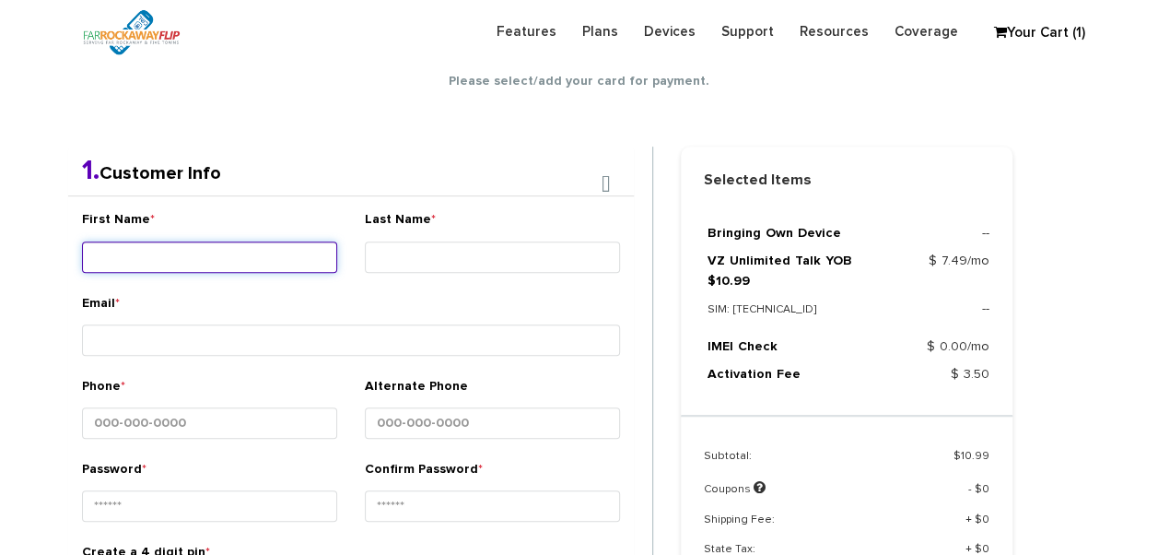 This screenshot has height=555, width=1158. I want to click on label: Email, so click(100, 307).